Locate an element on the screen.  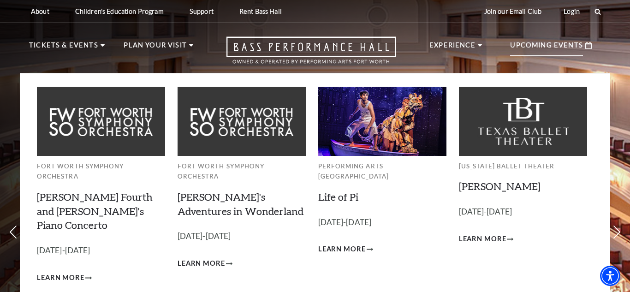
p: Support is located at coordinates (202, 11).